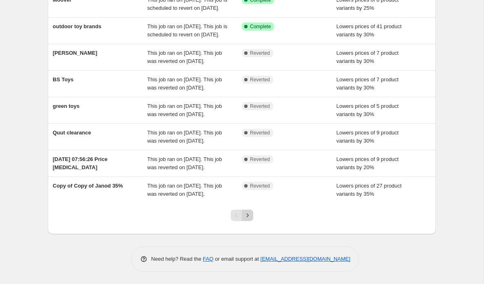  I want to click on span: Complete, so click(260, 27).